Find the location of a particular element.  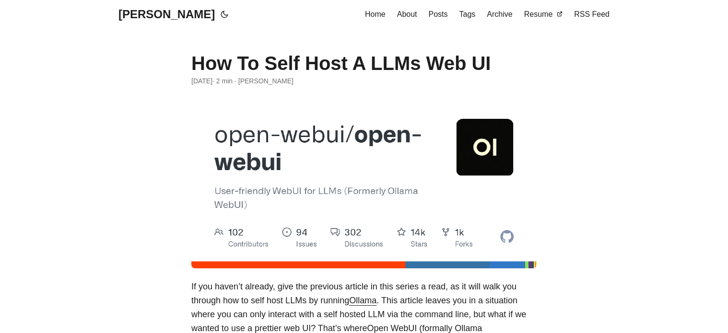

span: RSS Feed is located at coordinates (592, 14).